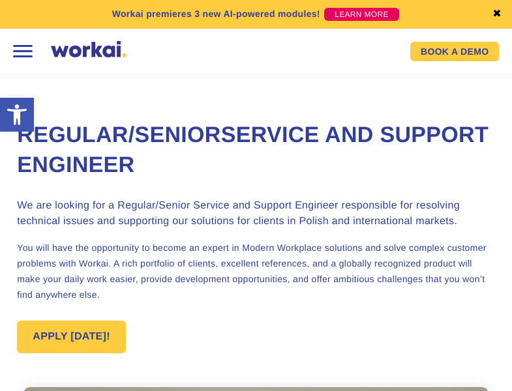 The image size is (512, 391). Describe the element at coordinates (252, 150) in the screenshot. I see `span: Service and Support Engineer` at that location.